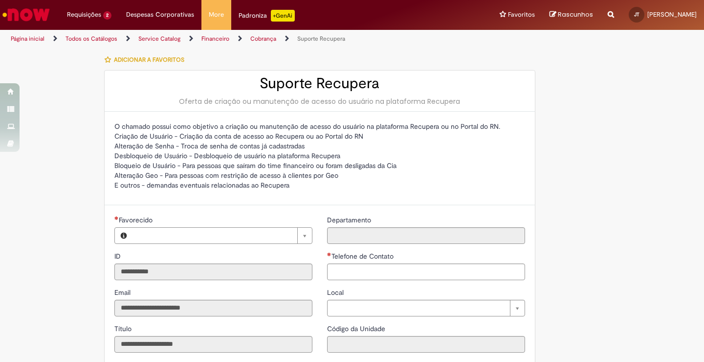 The image size is (704, 362). I want to click on div: Oferta de criação ou manutenção de acesso do usuário na plataforma Recupera, so click(320, 101).